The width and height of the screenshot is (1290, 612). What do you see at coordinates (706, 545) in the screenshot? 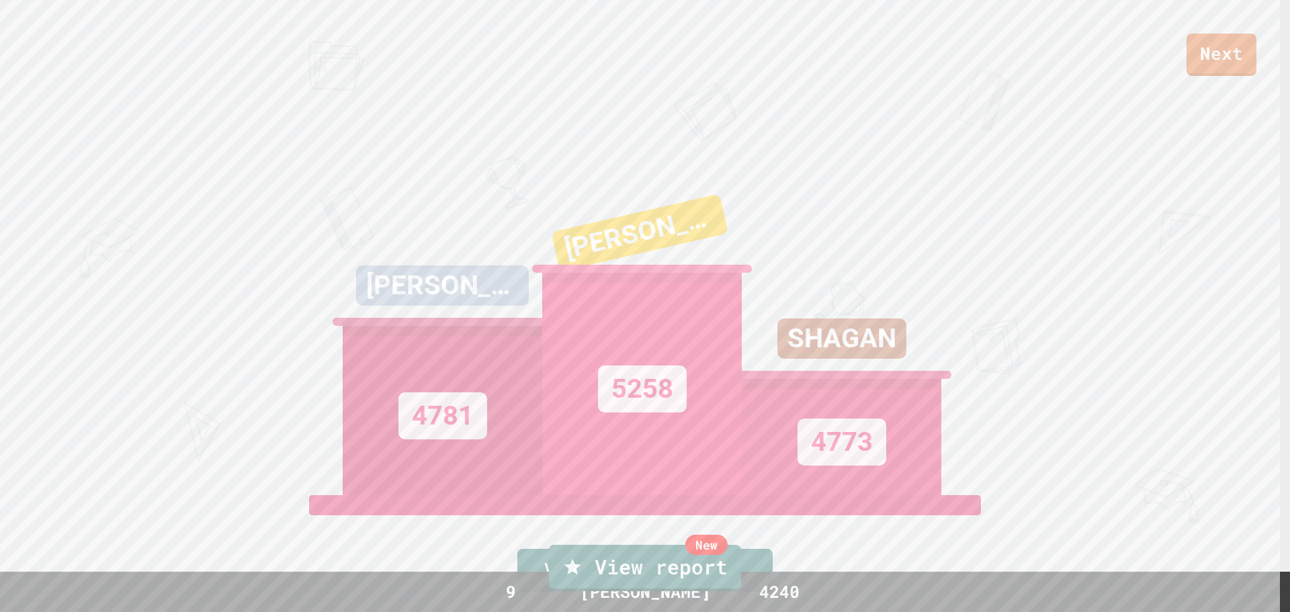
I see `div: New` at bounding box center [706, 545].